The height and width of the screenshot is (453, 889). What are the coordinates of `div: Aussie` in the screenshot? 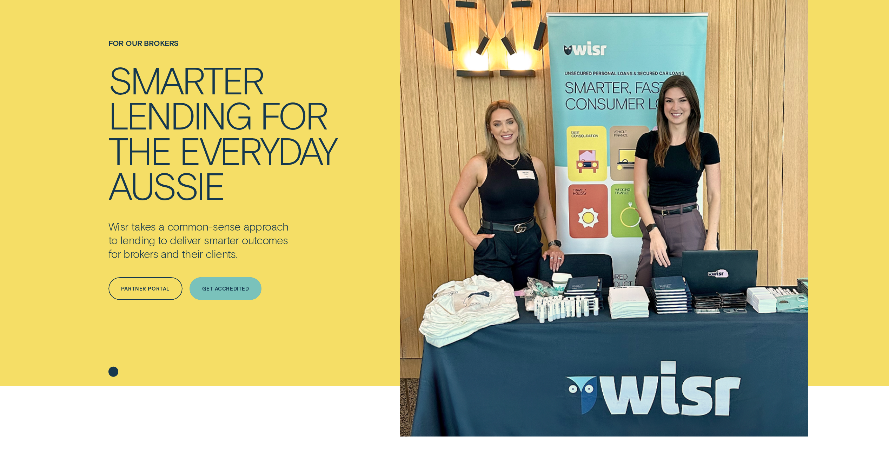 It's located at (166, 185).